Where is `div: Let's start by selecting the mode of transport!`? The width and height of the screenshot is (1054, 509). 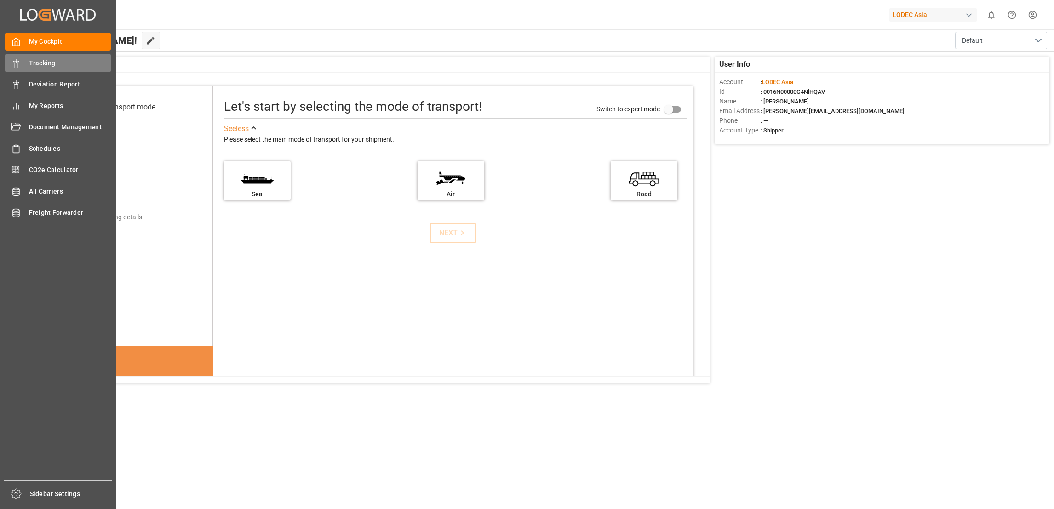
div: Let's start by selecting the mode of transport! is located at coordinates (353, 107).